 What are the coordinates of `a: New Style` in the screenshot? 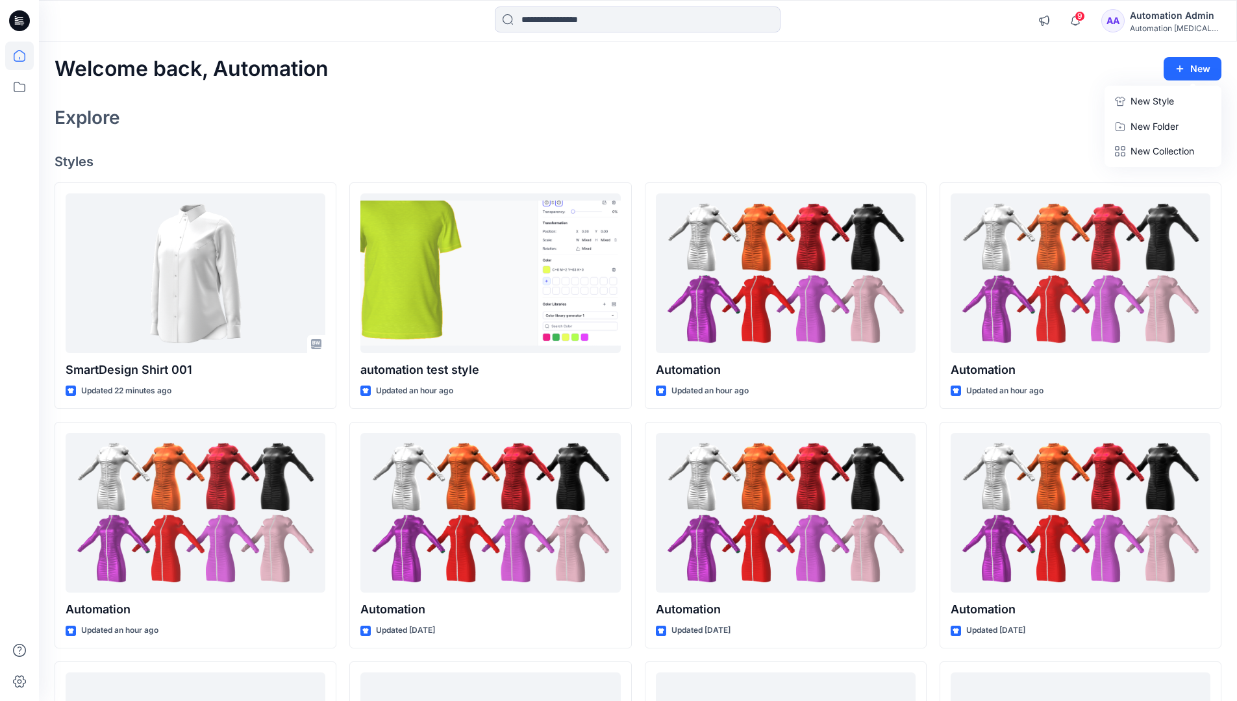 It's located at (1163, 101).